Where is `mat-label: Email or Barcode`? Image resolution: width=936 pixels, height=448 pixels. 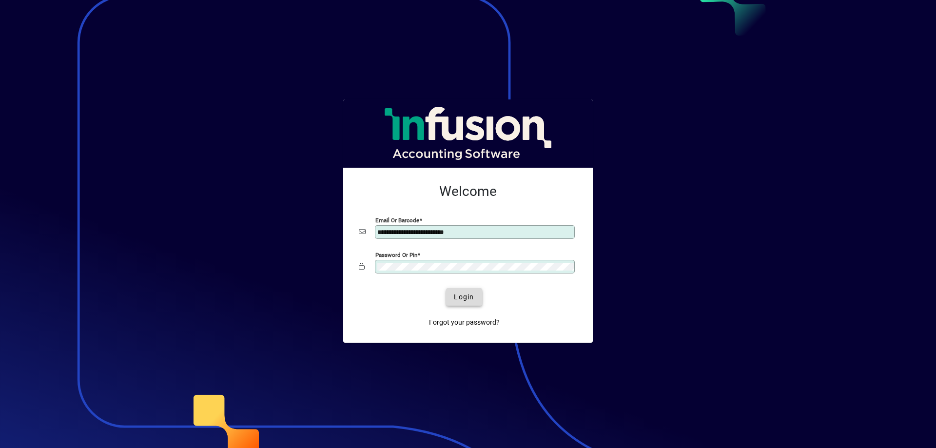
mat-label: Email or Barcode is located at coordinates (397, 220).